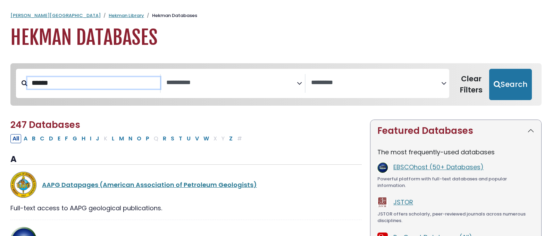  Describe the element at coordinates (98, 139) in the screenshot. I see `button: Filter Results J` at that location.